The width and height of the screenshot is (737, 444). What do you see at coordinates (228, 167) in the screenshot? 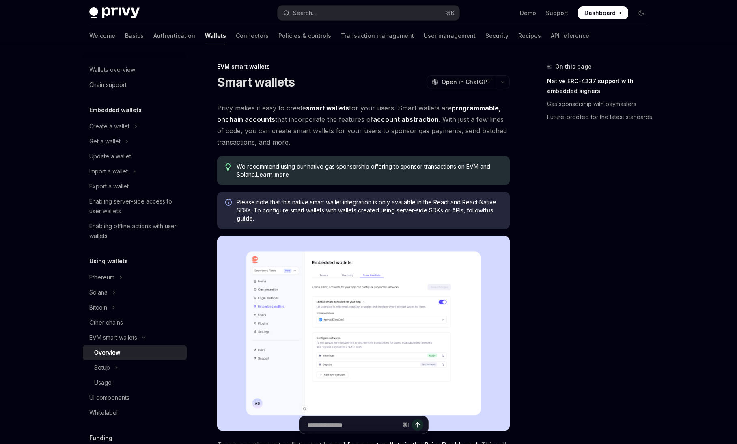
I see `svg: Tip` at bounding box center [228, 167].